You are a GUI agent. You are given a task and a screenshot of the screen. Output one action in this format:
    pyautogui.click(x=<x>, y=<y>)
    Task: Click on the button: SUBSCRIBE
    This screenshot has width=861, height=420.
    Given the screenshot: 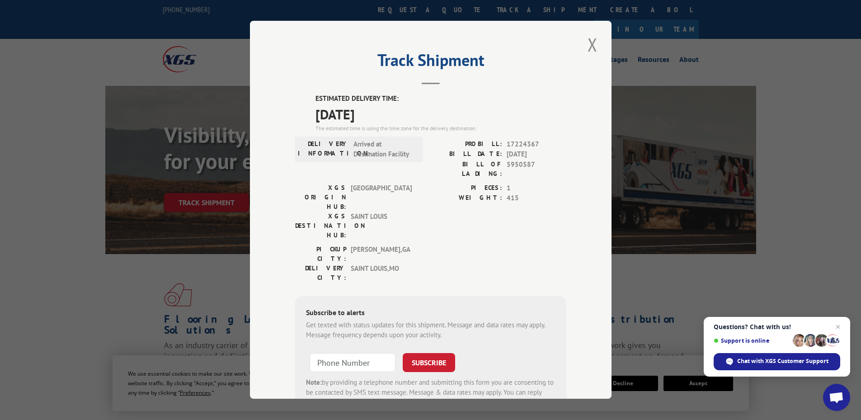 What is the action you would take?
    pyautogui.click(x=429, y=362)
    